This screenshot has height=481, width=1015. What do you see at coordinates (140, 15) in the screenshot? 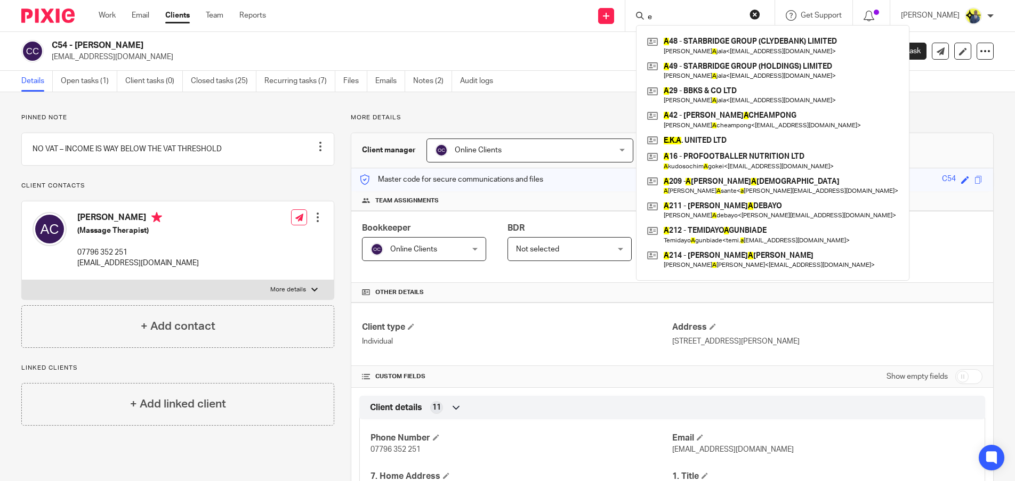
I see `a: Email` at bounding box center [140, 15].